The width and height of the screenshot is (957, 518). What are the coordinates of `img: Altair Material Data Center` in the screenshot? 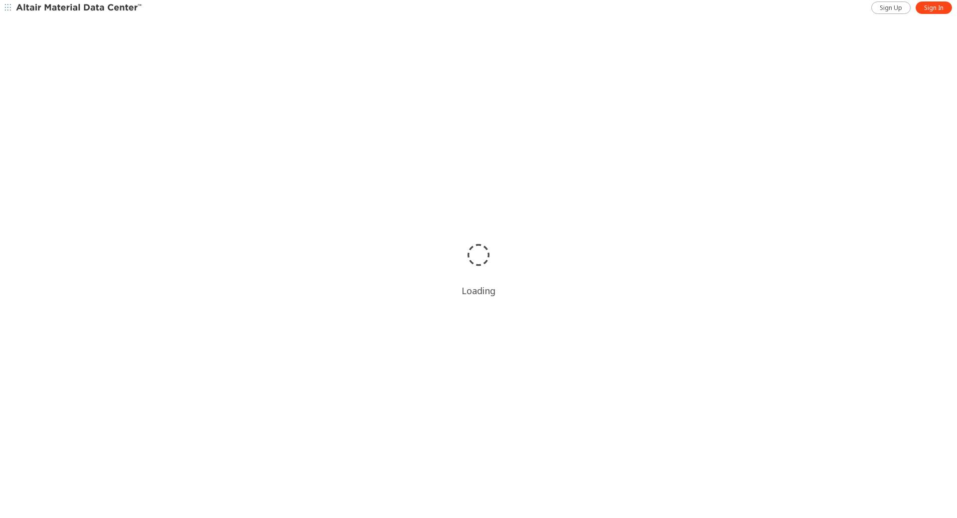 It's located at (79, 8).